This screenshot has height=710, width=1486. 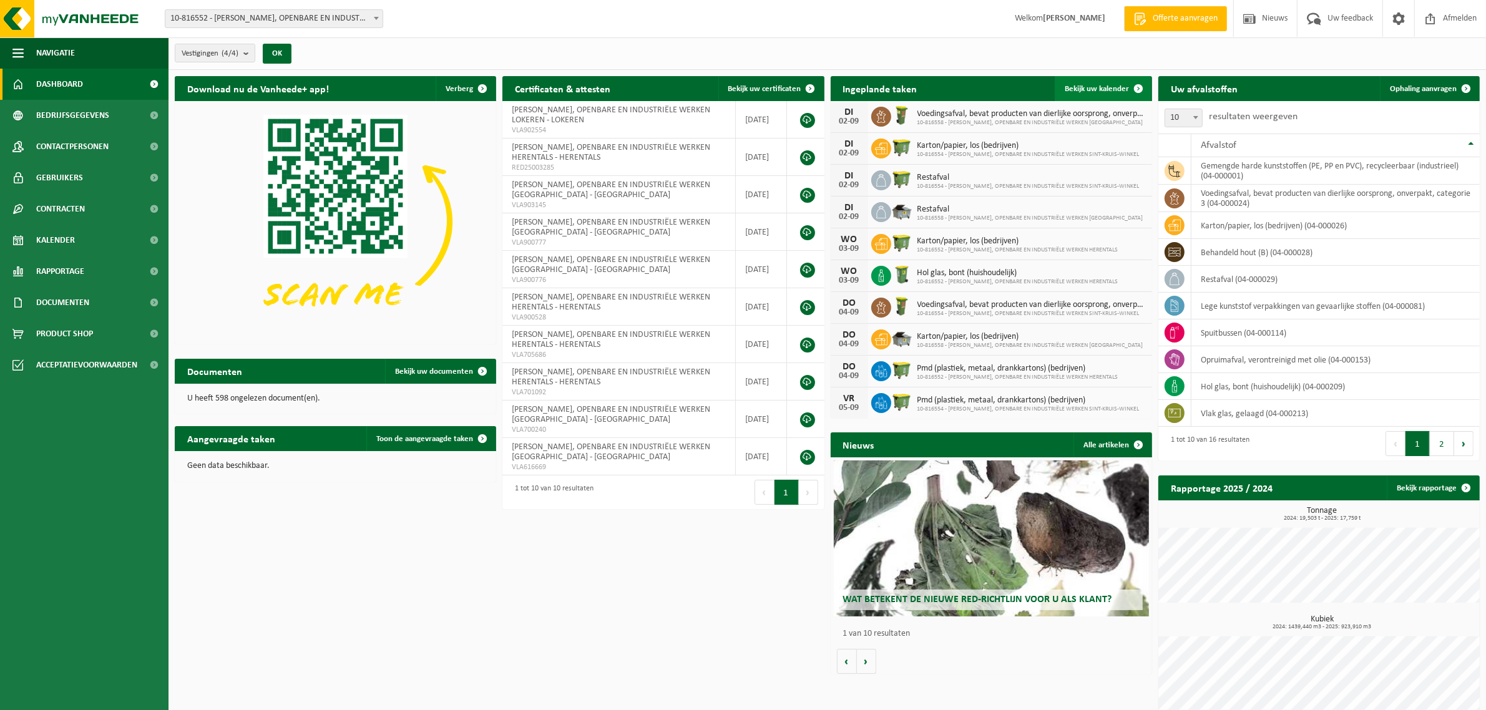 I want to click on a: Alle artikelen, so click(x=1112, y=445).